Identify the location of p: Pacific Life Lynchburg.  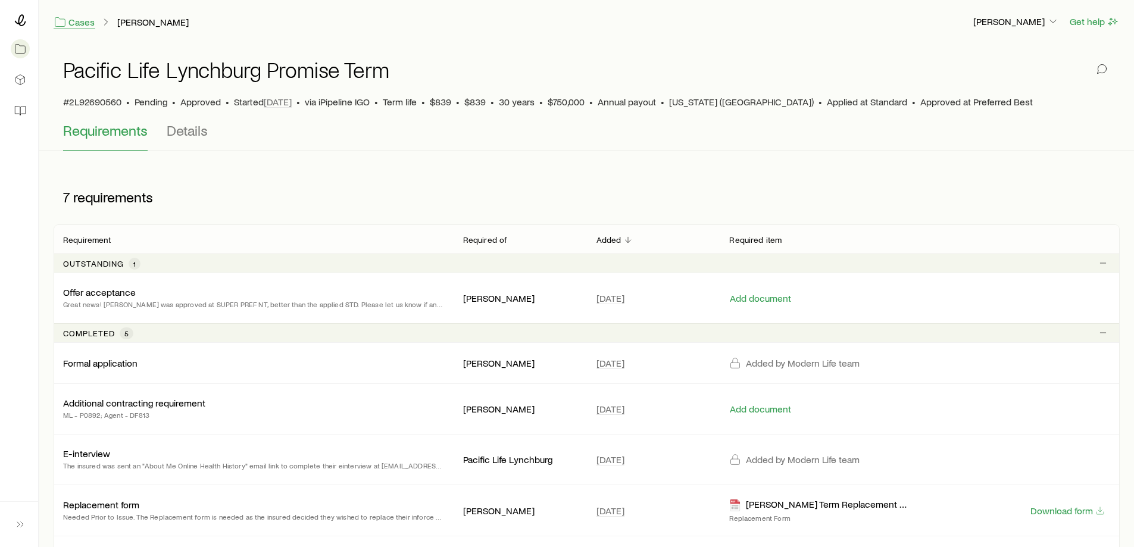
(520, 459).